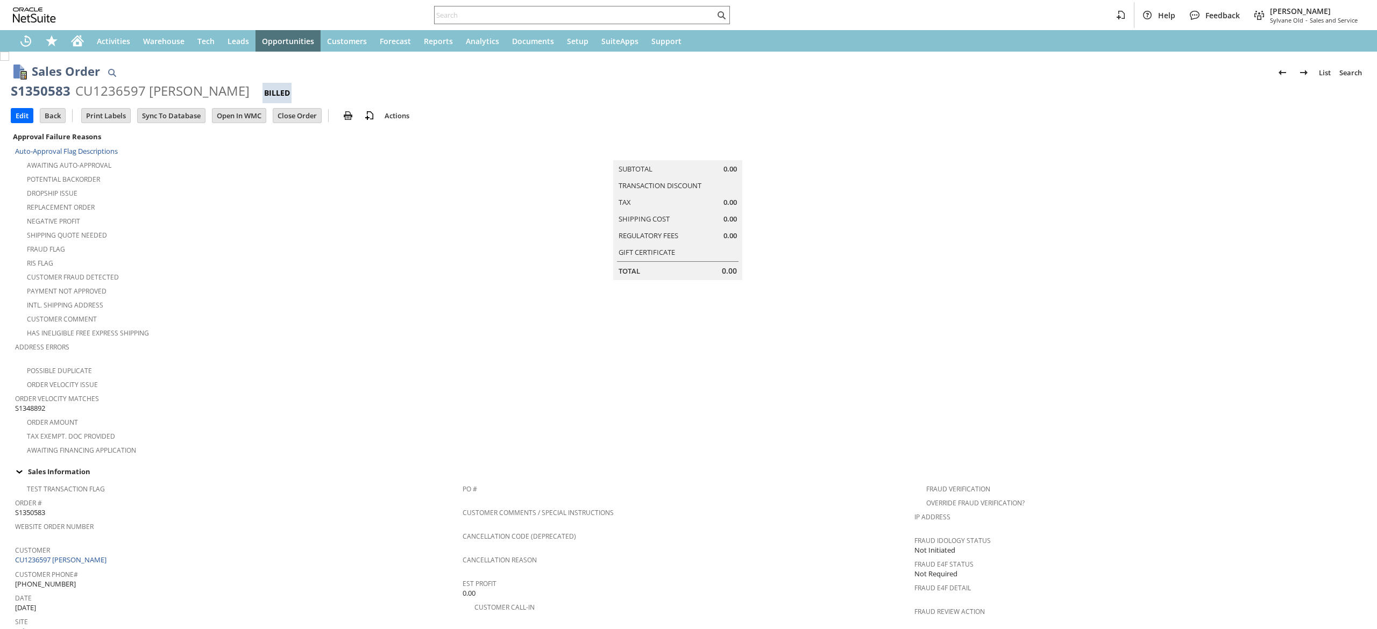 The height and width of the screenshot is (629, 1377). What do you see at coordinates (578, 41) in the screenshot?
I see `span: Setup` at bounding box center [578, 41].